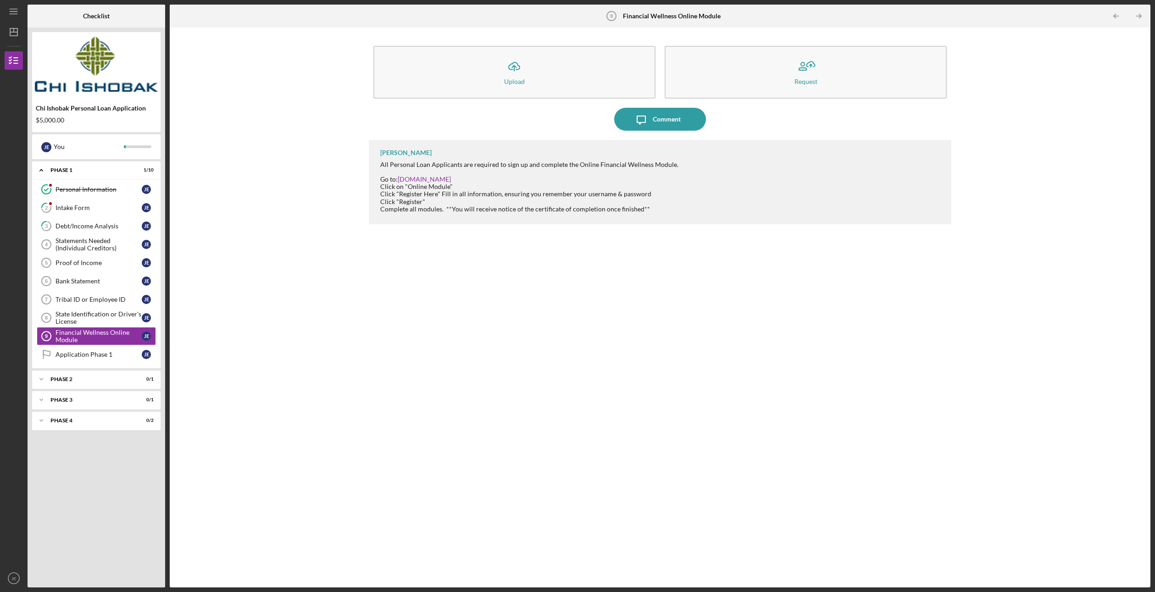 This screenshot has height=592, width=1155. I want to click on a: 6Bank StatementJE, so click(96, 281).